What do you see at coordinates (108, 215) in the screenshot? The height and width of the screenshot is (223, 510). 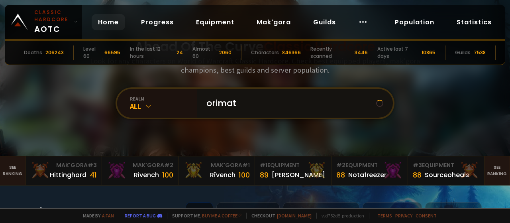 I see `a: a fan` at bounding box center [108, 215].